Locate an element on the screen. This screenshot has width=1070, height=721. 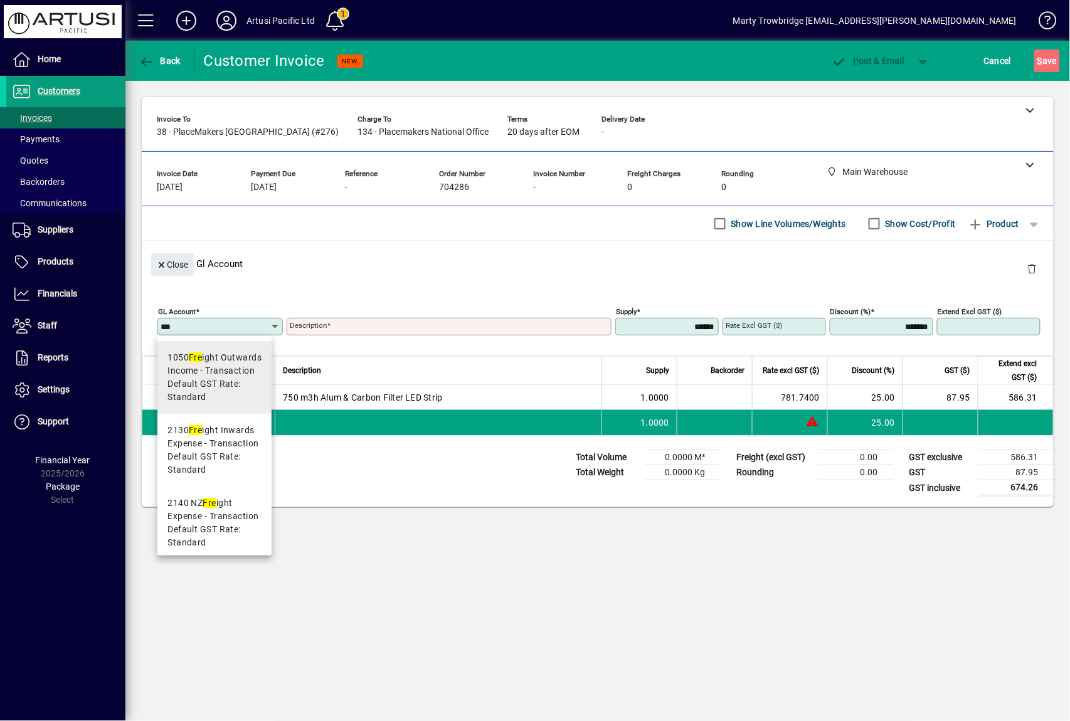
mat-label: Rate excl GST ($) is located at coordinates (754, 325).